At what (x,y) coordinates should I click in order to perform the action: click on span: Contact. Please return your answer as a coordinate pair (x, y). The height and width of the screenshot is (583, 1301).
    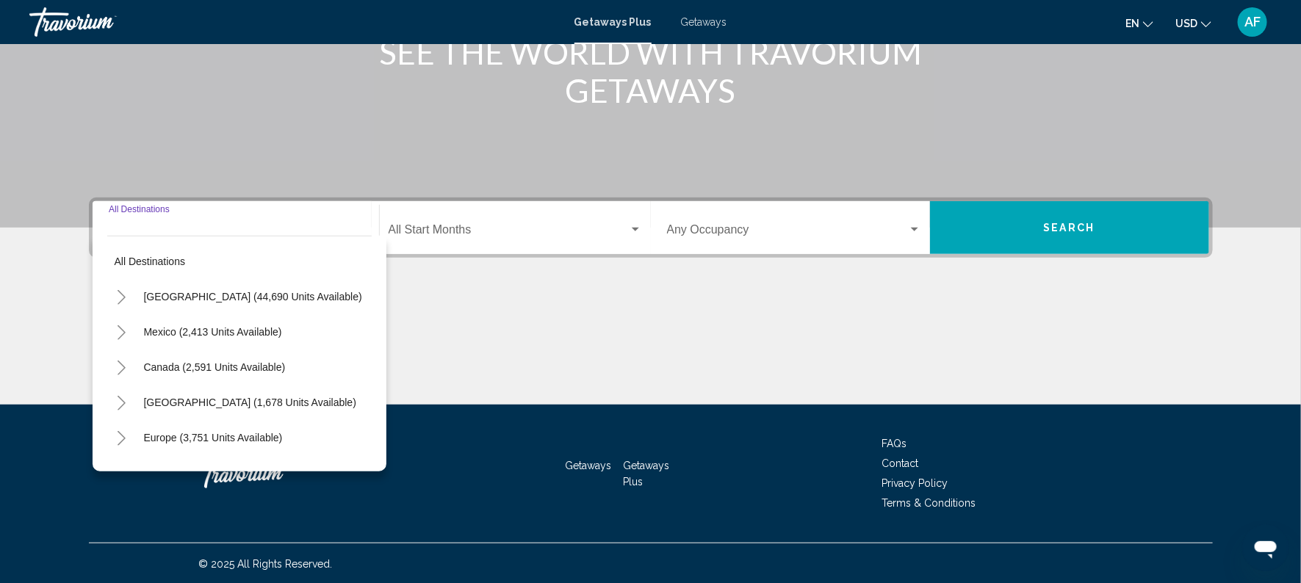
    Looking at the image, I should click on (900, 463).